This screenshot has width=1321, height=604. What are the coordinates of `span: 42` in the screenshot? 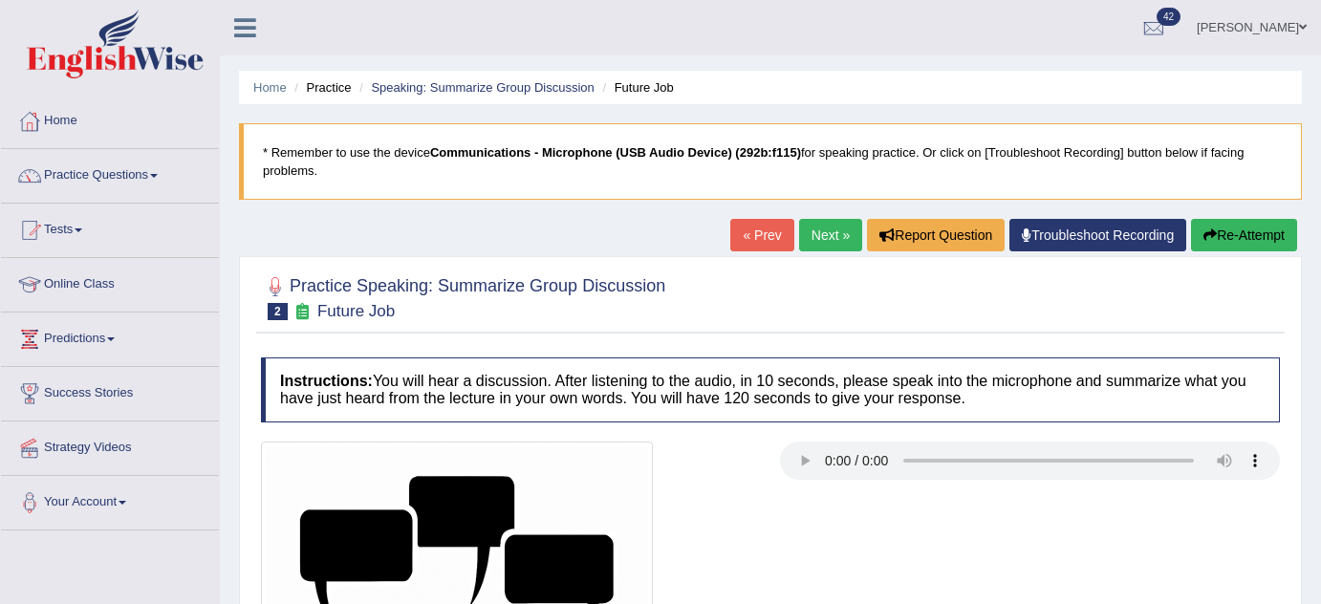 It's located at (1168, 16).